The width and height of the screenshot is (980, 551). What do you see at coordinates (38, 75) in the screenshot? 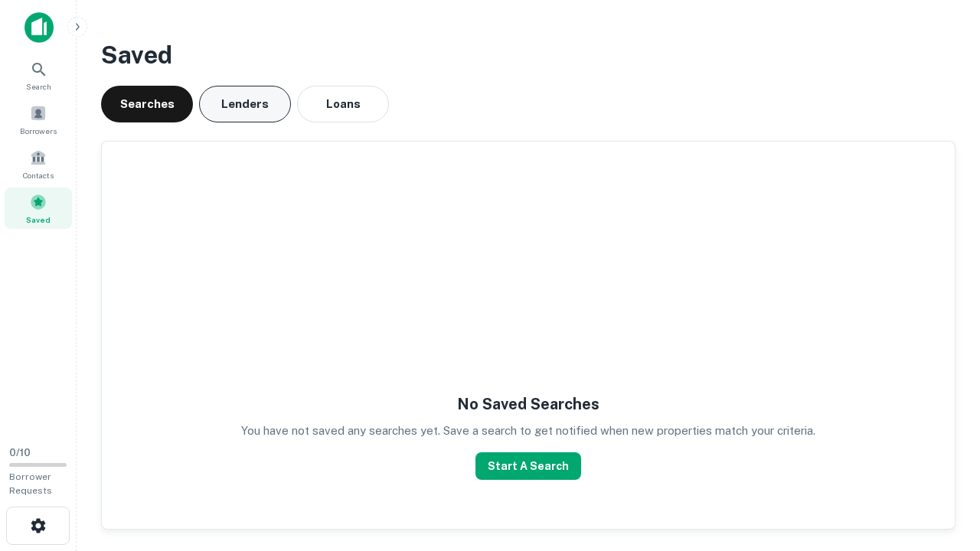
I see `a: Search` at bounding box center [38, 75].